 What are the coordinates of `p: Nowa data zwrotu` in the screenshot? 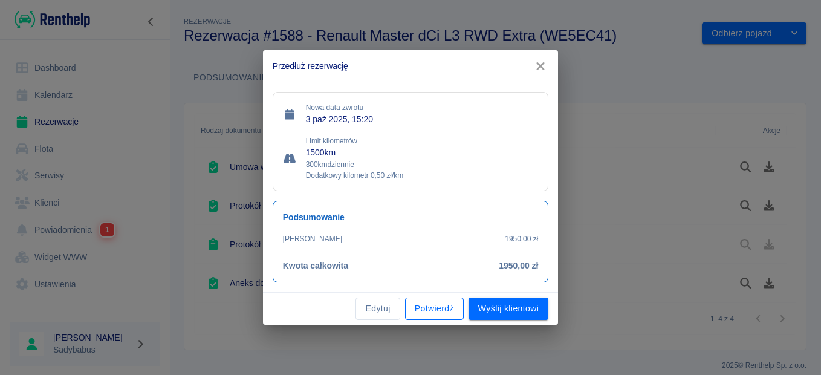 It's located at (422, 108).